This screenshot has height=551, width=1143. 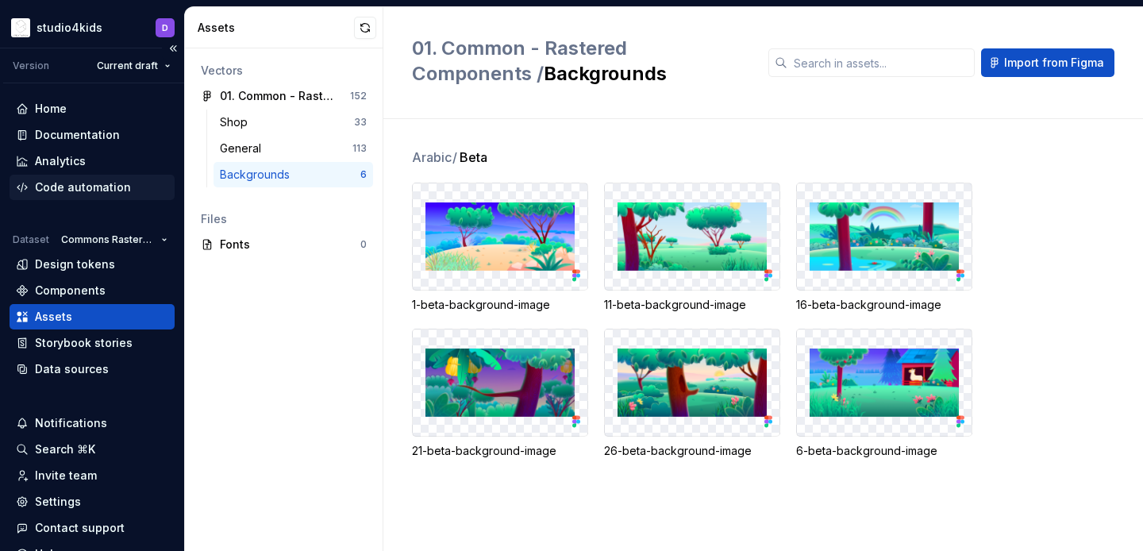 What do you see at coordinates (692, 305) in the screenshot?
I see `div: 11-beta-background-image` at bounding box center [692, 305].